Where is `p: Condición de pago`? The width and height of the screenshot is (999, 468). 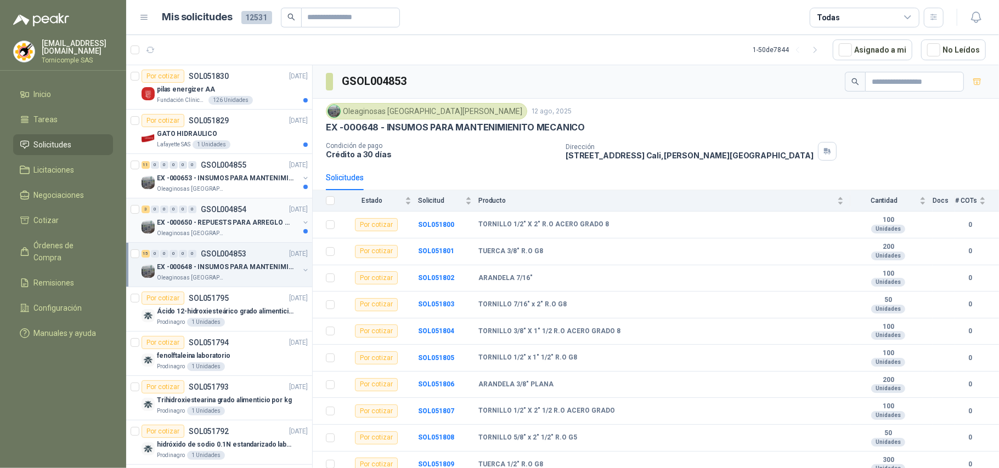 p: Condición de pago is located at coordinates (441, 146).